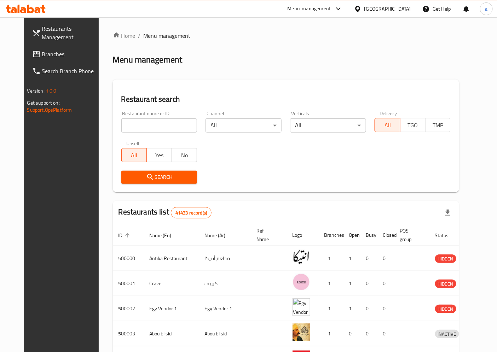  Describe the element at coordinates (301, 257) in the screenshot. I see `img: Antika Restaurant` at that location.